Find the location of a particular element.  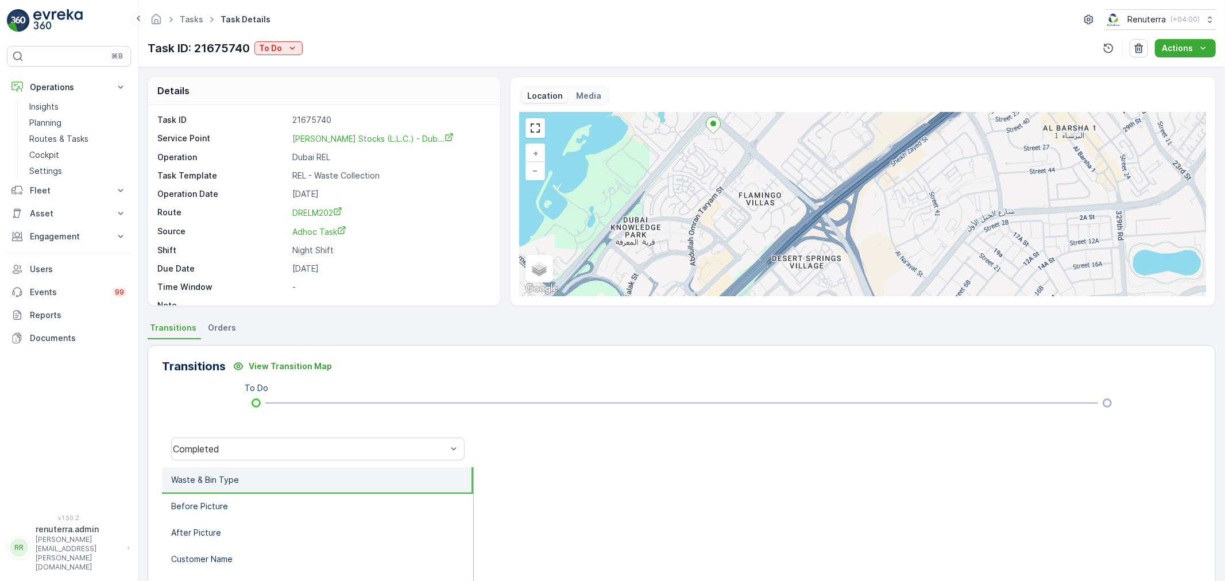

span: v 1.50.2 is located at coordinates (69, 518).